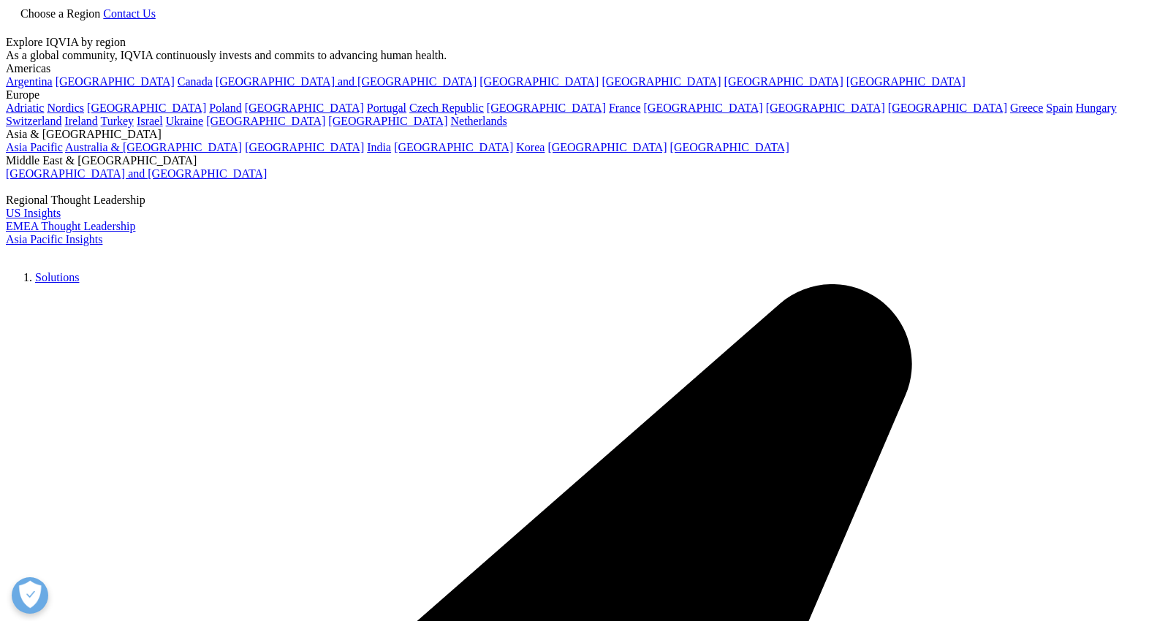  Describe the element at coordinates (34, 147) in the screenshot. I see `a: Asia Pacific` at that location.